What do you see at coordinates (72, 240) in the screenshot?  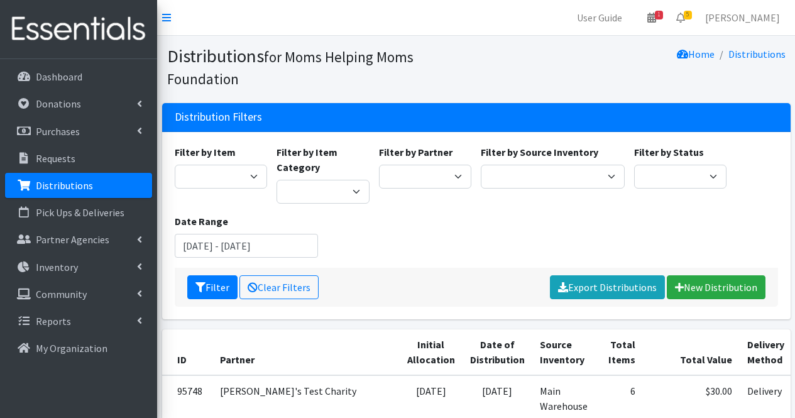 I see `p: Partner Agencies` at bounding box center [72, 240].